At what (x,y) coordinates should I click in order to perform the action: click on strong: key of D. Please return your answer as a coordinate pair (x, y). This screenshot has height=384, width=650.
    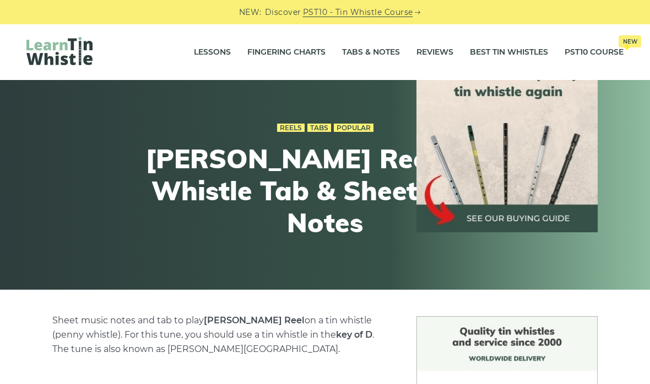
    Looking at the image, I should click on (354, 334).